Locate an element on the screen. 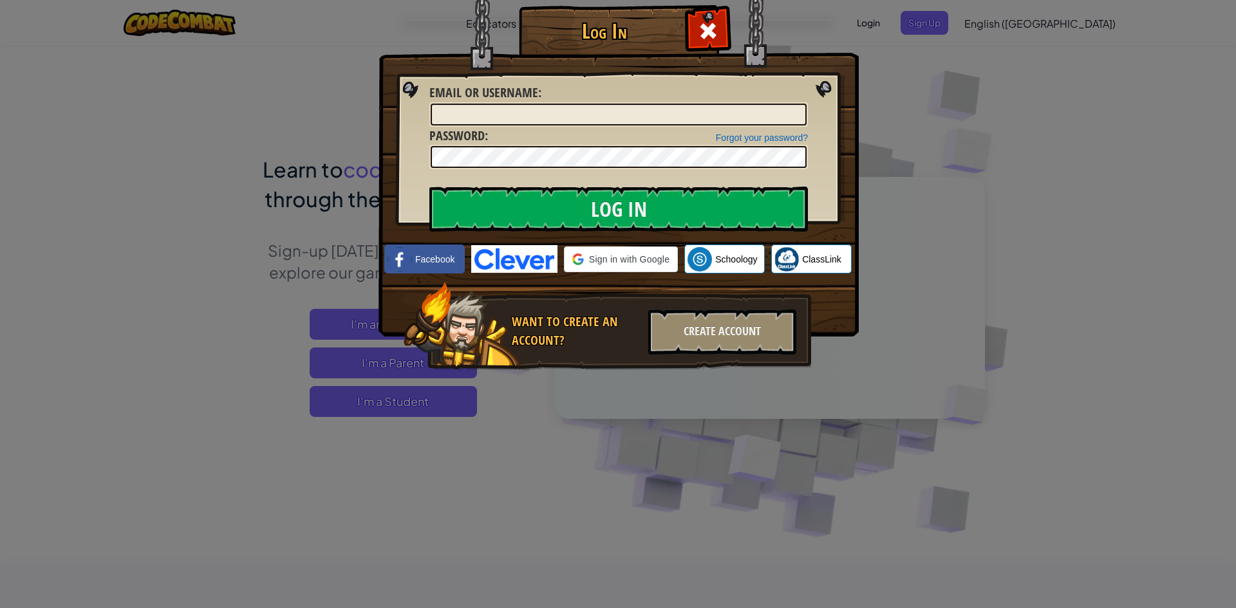  div: Create Account is located at coordinates (722, 332).